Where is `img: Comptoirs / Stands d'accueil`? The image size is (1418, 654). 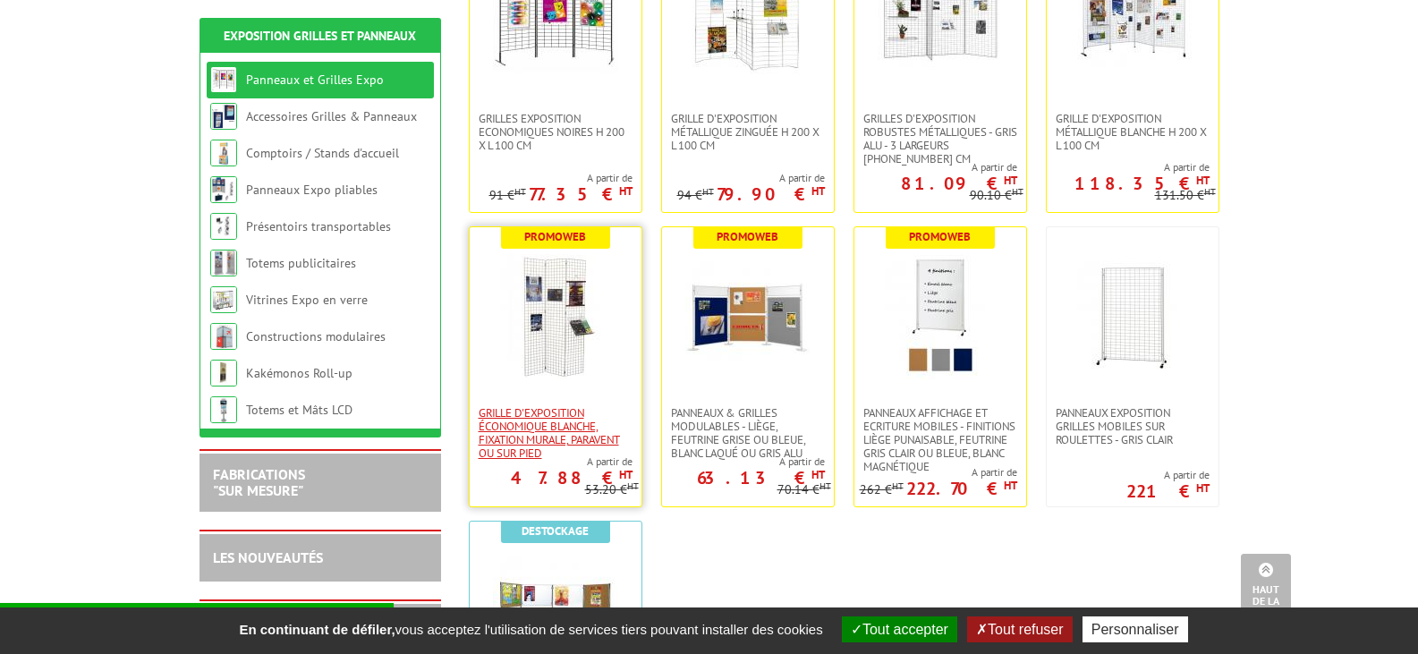 img: Comptoirs / Stands d'accueil is located at coordinates (224, 153).